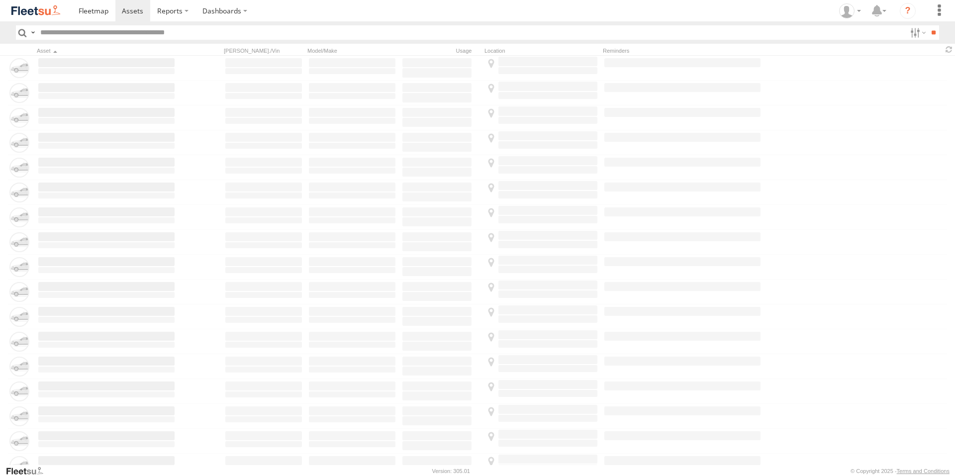  Describe the element at coordinates (923, 471) in the screenshot. I see `a: Terms and Conditions` at that location.